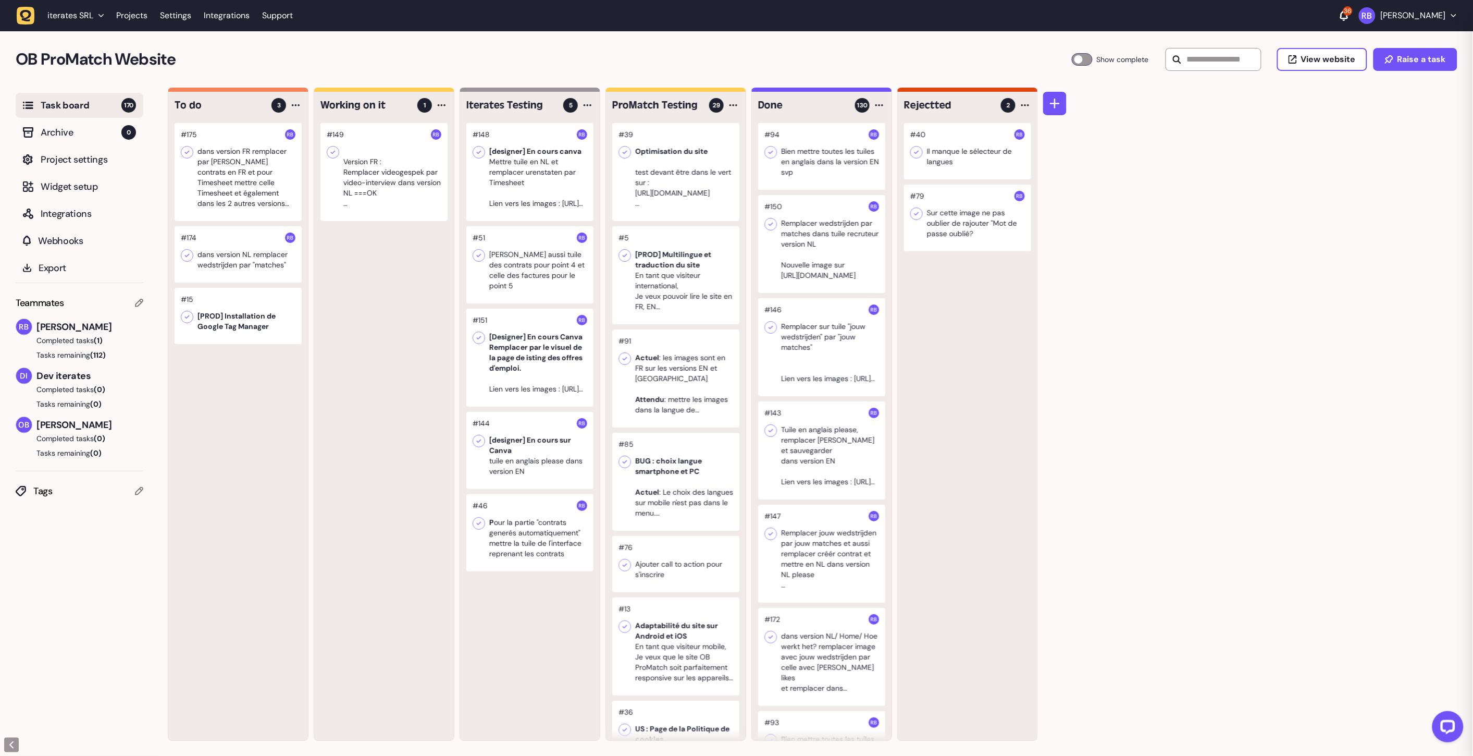 The image size is (1473, 756). What do you see at coordinates (79, 187) in the screenshot?
I see `button: Widget setup` at bounding box center [79, 187].